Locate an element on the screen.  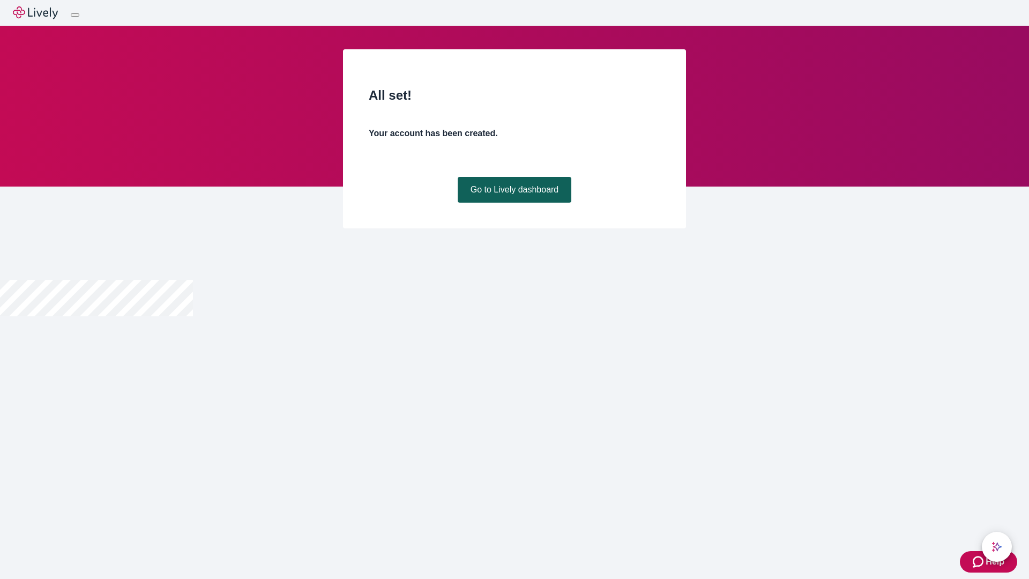
h4: Your account has been created. is located at coordinates (514, 133).